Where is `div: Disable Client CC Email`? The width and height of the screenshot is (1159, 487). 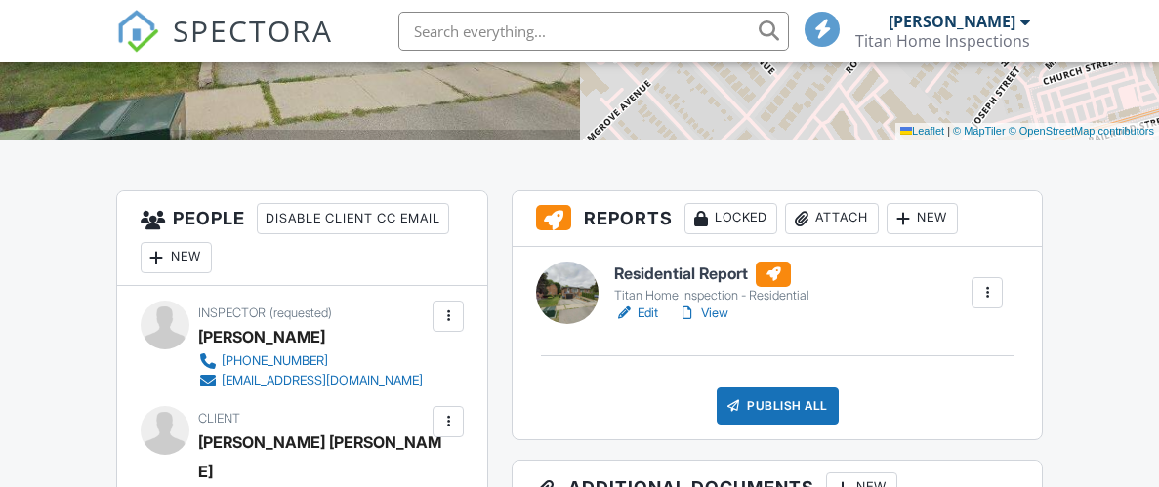
div: Disable Client CC Email is located at coordinates (353, 219).